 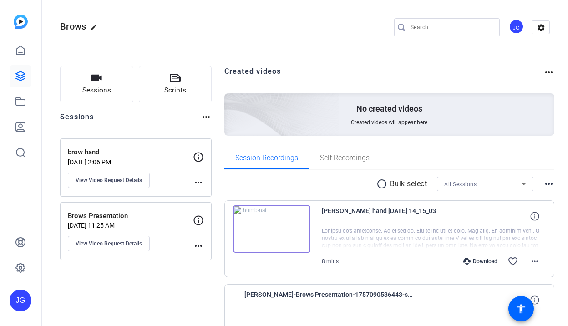 I want to click on p: Bulk select, so click(x=408, y=184).